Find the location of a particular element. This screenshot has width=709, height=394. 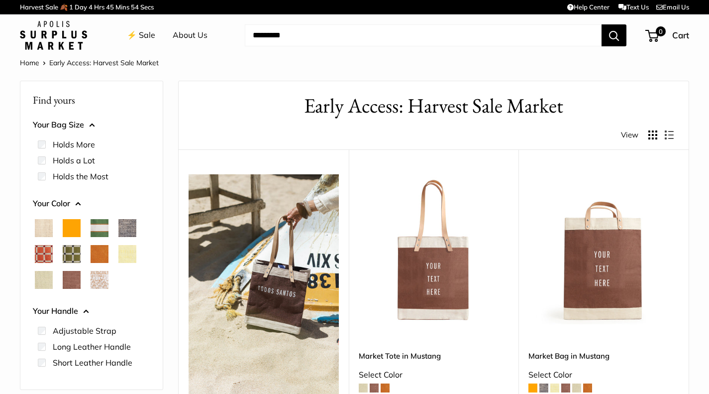

a: ⚡️ Sale is located at coordinates (141, 35).